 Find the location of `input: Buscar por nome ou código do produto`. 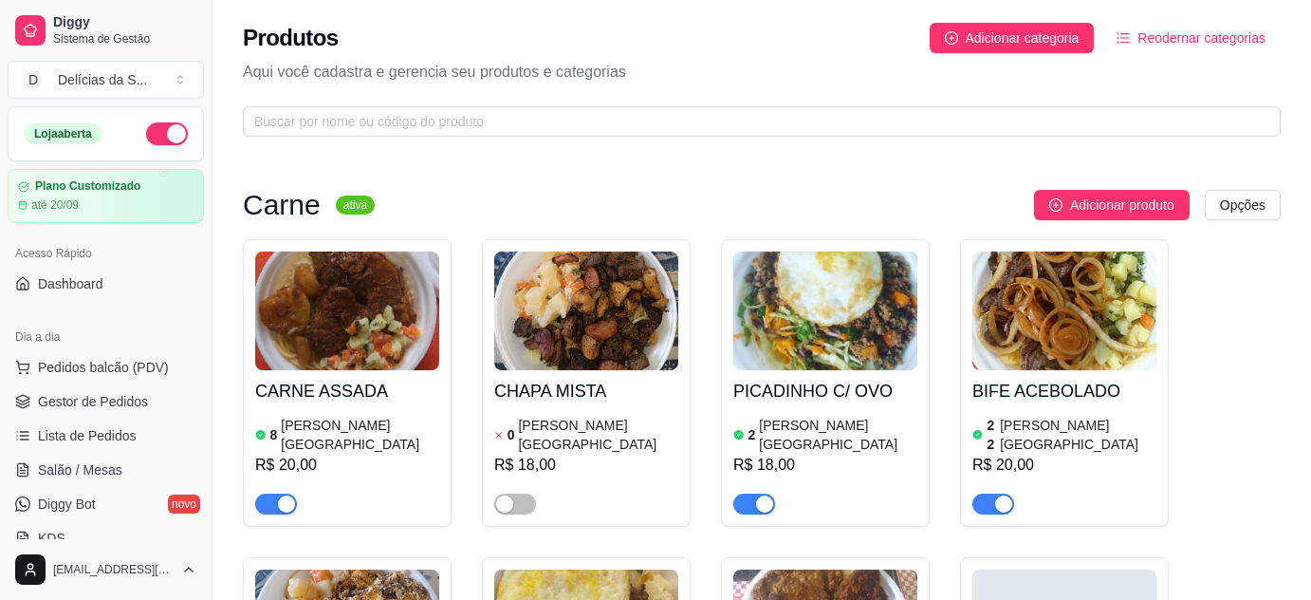

input: Buscar por nome ou código do produto is located at coordinates (754, 121).